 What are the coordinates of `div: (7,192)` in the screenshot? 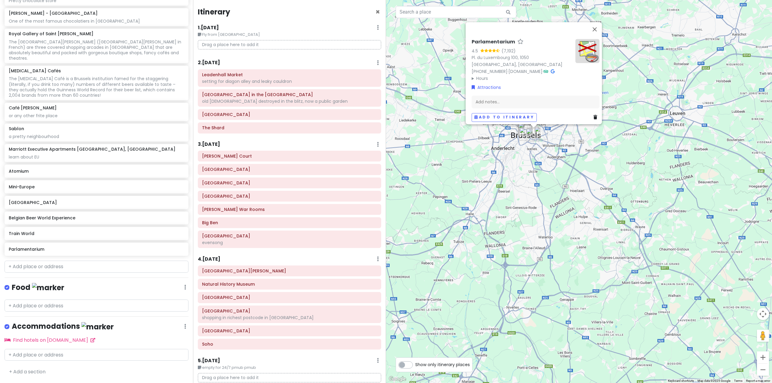 It's located at (508, 51).